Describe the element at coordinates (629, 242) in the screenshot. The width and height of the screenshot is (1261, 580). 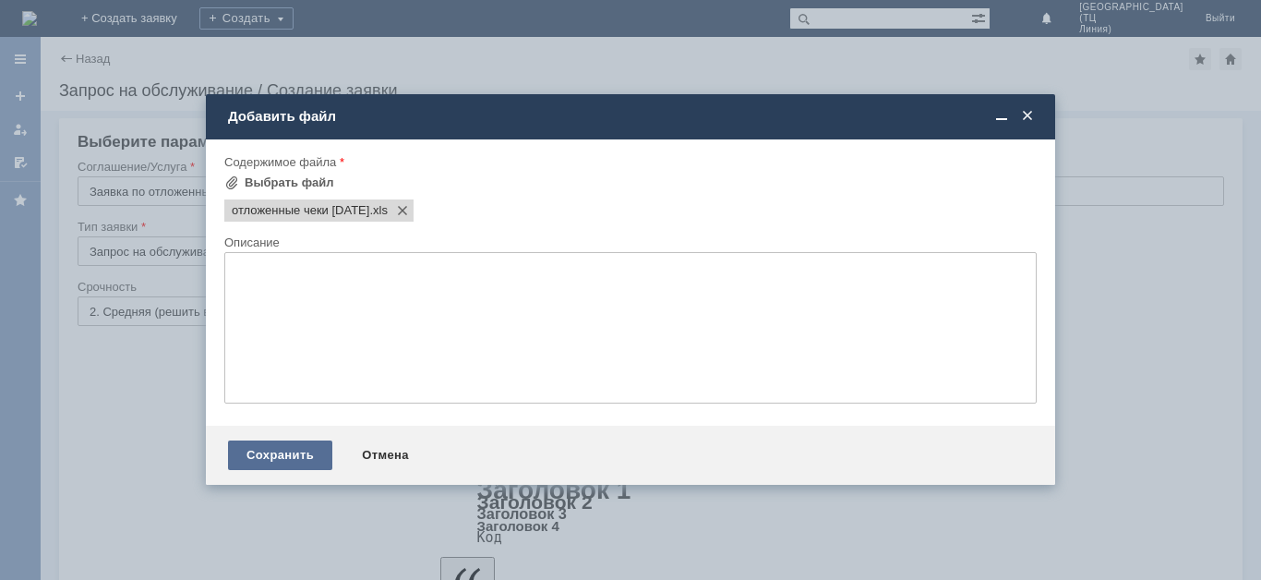
I see `div: Описание` at that location.